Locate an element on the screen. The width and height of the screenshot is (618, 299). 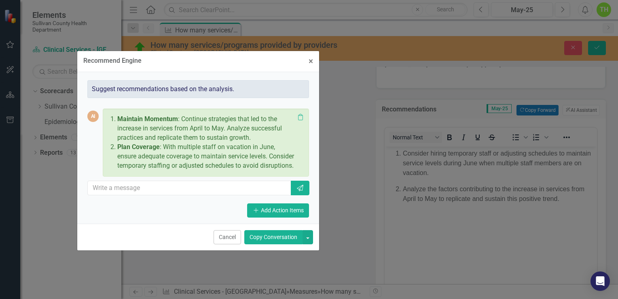
div: AI is located at coordinates (93, 116).